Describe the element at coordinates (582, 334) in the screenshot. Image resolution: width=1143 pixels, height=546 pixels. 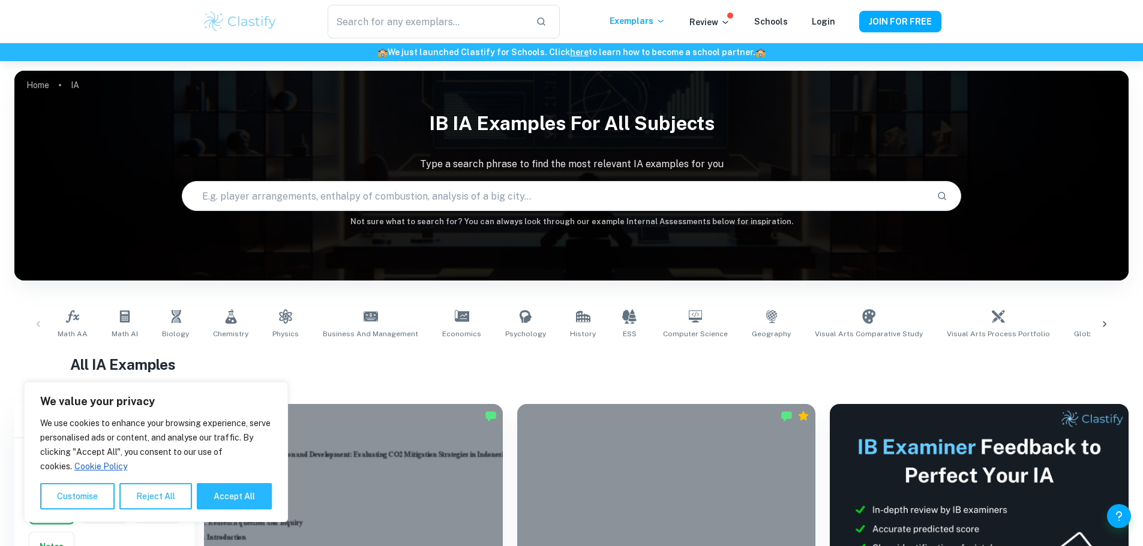
I see `span: History` at that location.